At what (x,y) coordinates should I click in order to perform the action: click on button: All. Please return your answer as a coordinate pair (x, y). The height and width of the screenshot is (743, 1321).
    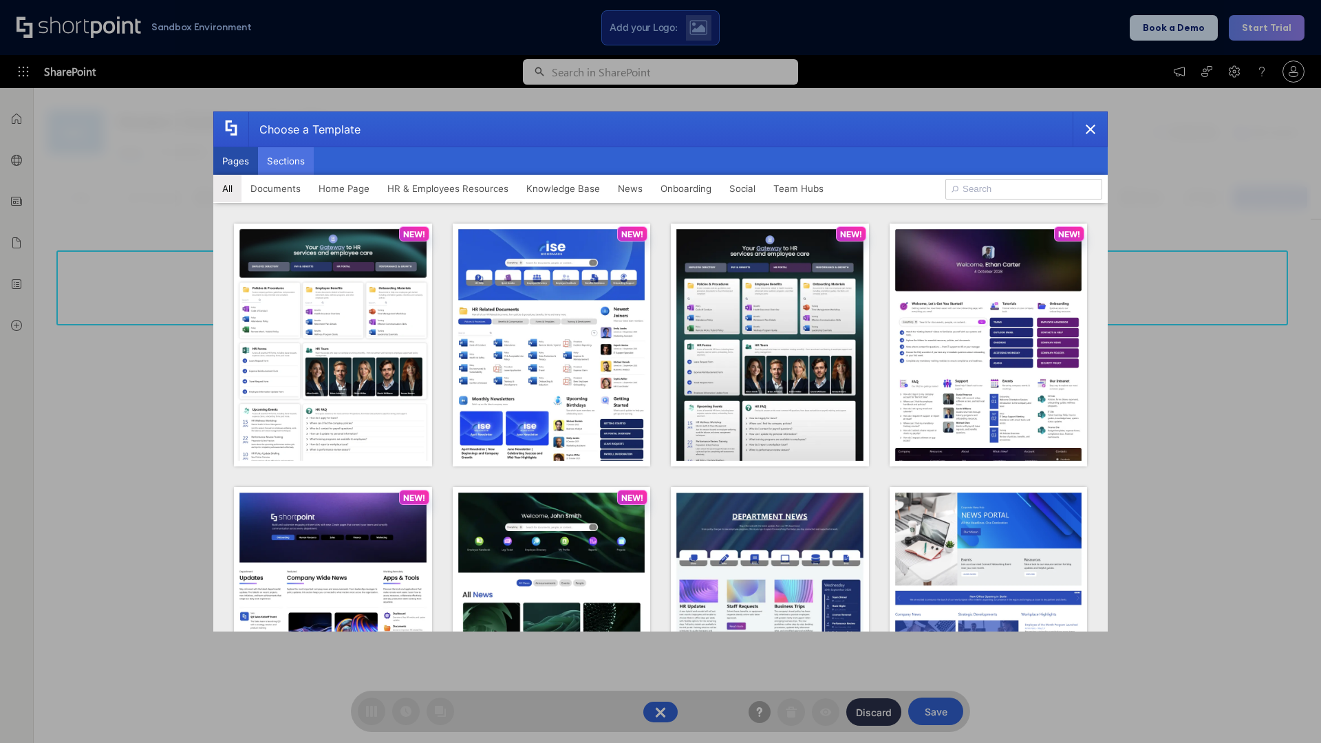
    Looking at the image, I should click on (227, 189).